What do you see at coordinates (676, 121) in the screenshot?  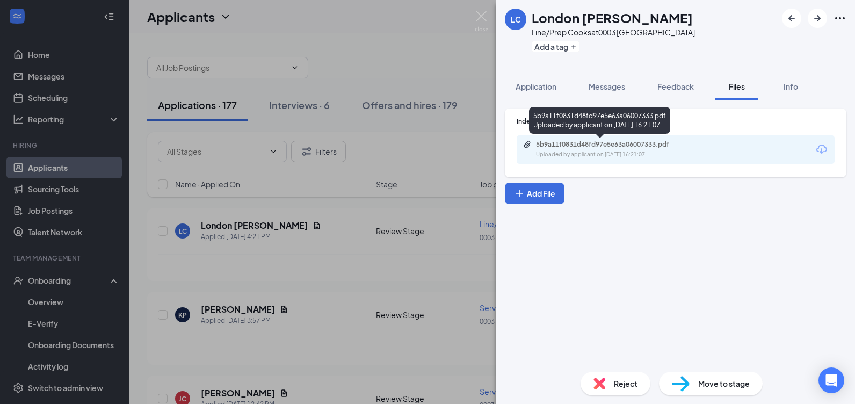 I see `div: Indeed Resume` at bounding box center [676, 121].